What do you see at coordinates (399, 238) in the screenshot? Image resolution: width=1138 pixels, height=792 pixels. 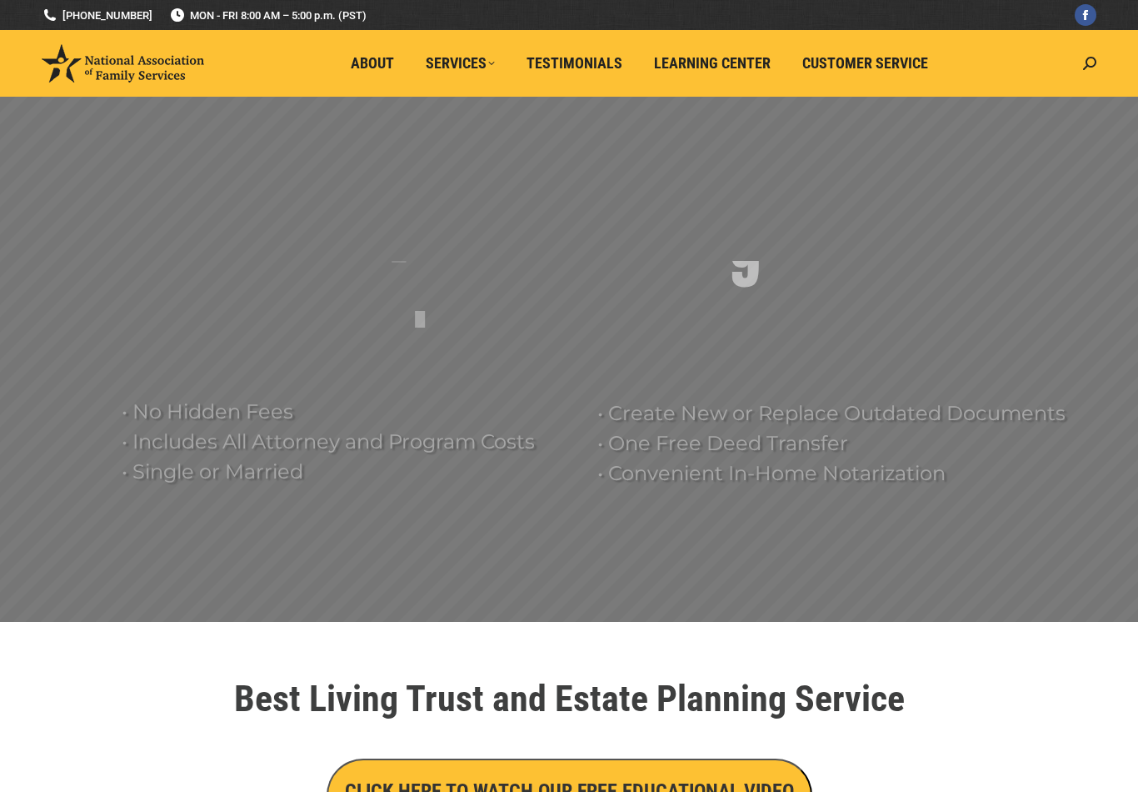 I see `div: V` at bounding box center [399, 238].